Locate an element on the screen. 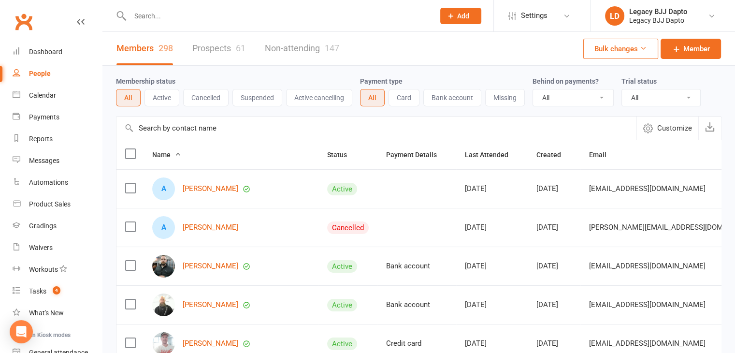  span: Payment Details is located at coordinates (417, 155).